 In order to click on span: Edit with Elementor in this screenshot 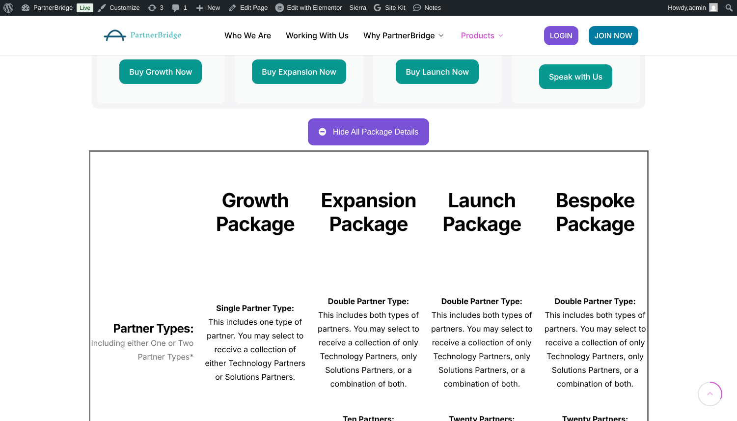, I will do `click(315, 7)`.